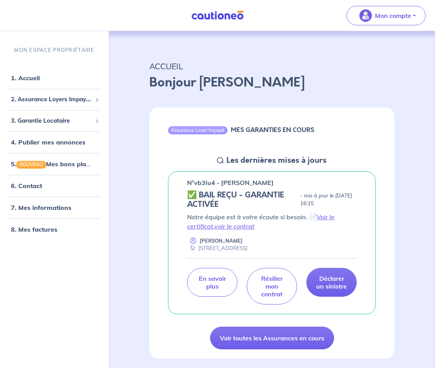  Describe the element at coordinates (234, 226) in the screenshot. I see `a: voir le contrat` at that location.